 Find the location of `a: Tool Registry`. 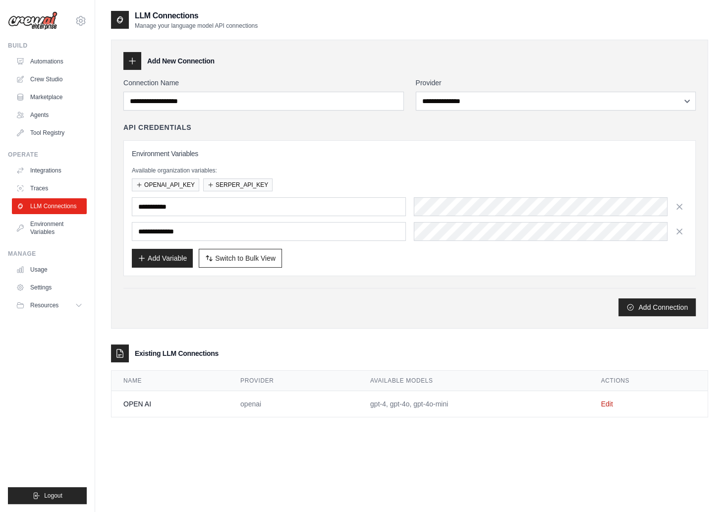

a: Tool Registry is located at coordinates (49, 133).